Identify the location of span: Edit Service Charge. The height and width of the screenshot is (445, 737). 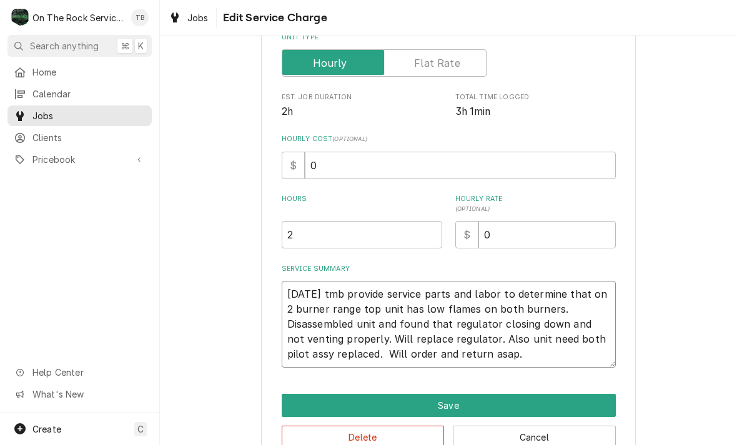
(273, 17).